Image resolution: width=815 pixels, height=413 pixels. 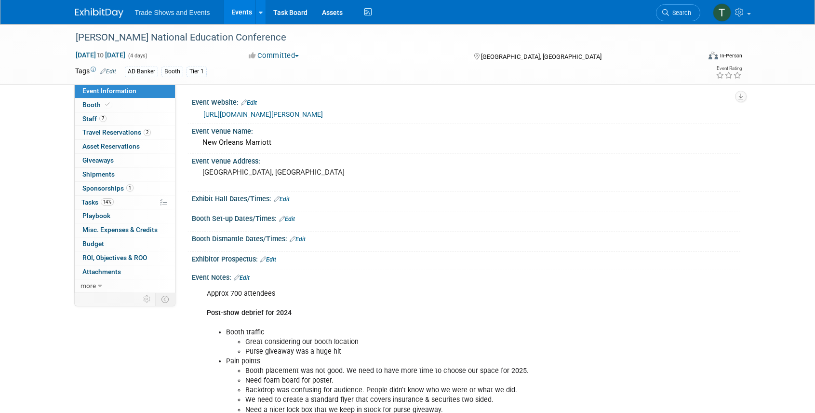 I want to click on span: to, so click(x=100, y=55).